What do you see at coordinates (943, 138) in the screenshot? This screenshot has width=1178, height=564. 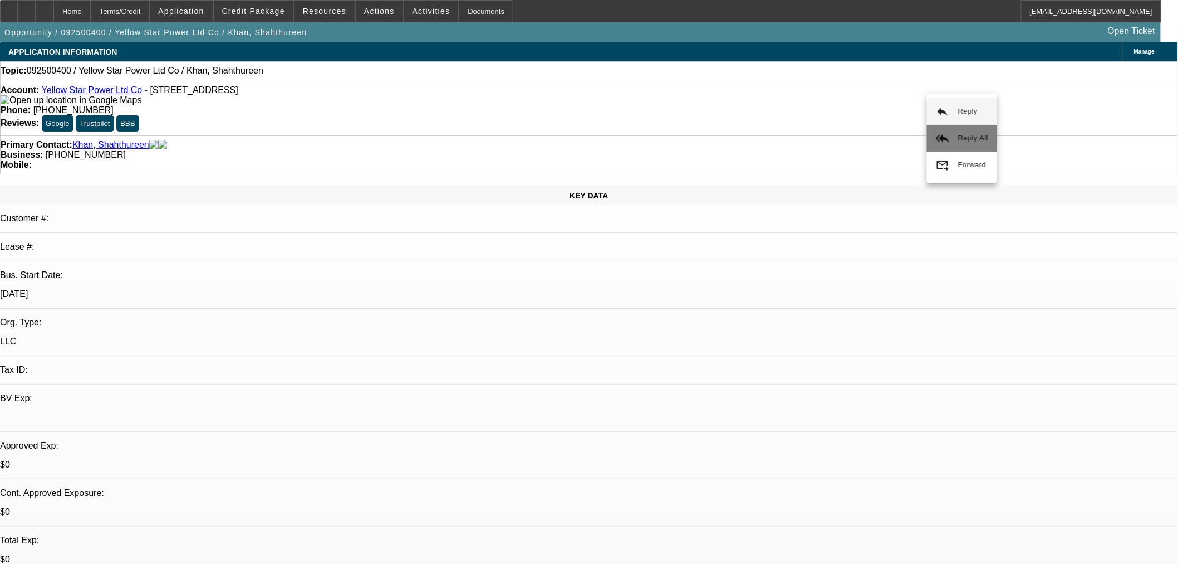 I see `mat-icon: reply_all` at bounding box center [943, 138].